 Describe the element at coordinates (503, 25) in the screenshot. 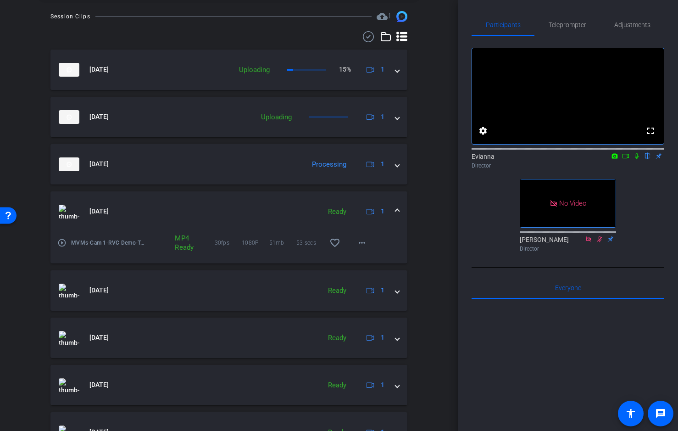

I see `span: Participants` at that location.